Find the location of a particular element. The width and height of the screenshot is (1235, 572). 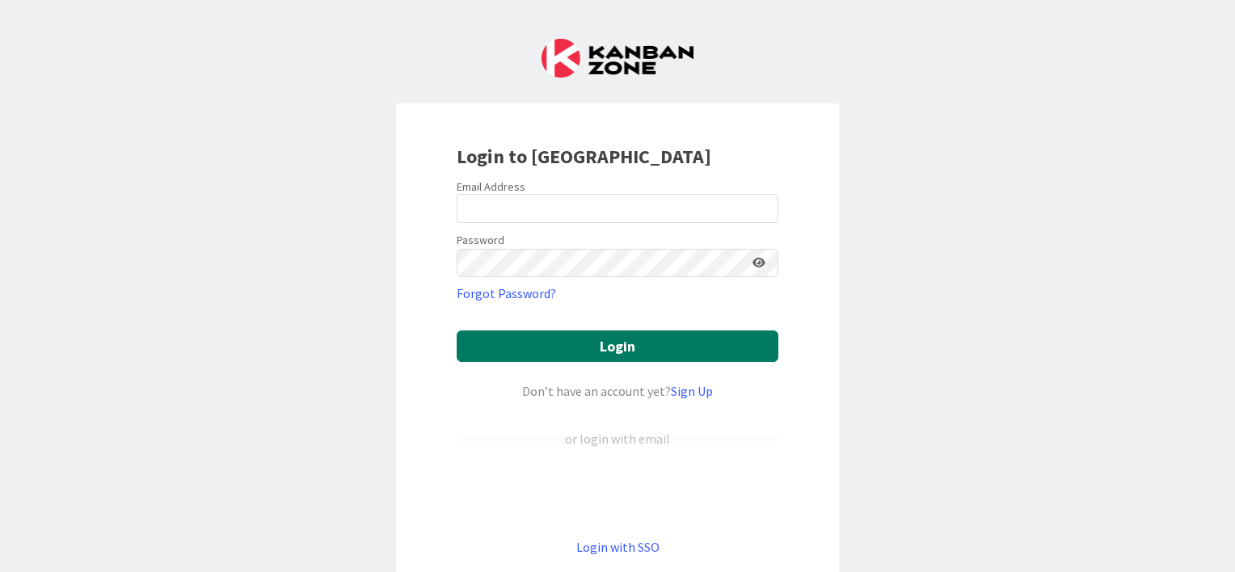

button: Login is located at coordinates (618, 346).